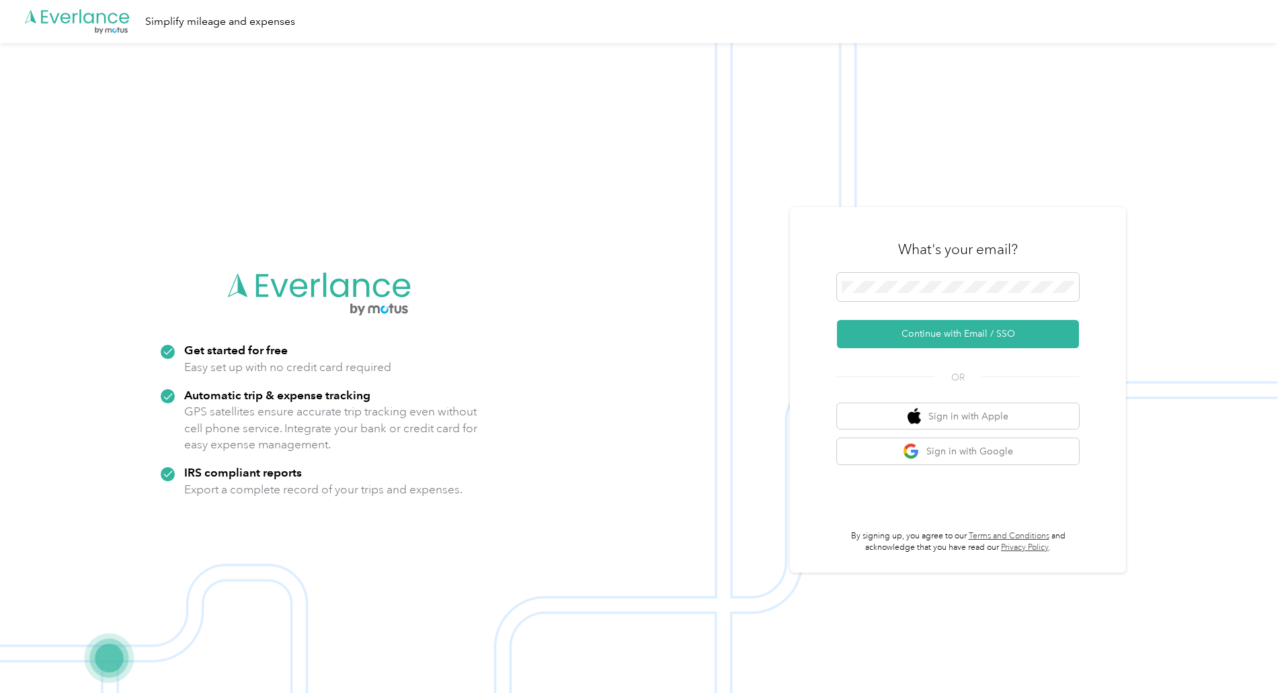  I want to click on a: Terms and Conditions, so click(1009, 536).